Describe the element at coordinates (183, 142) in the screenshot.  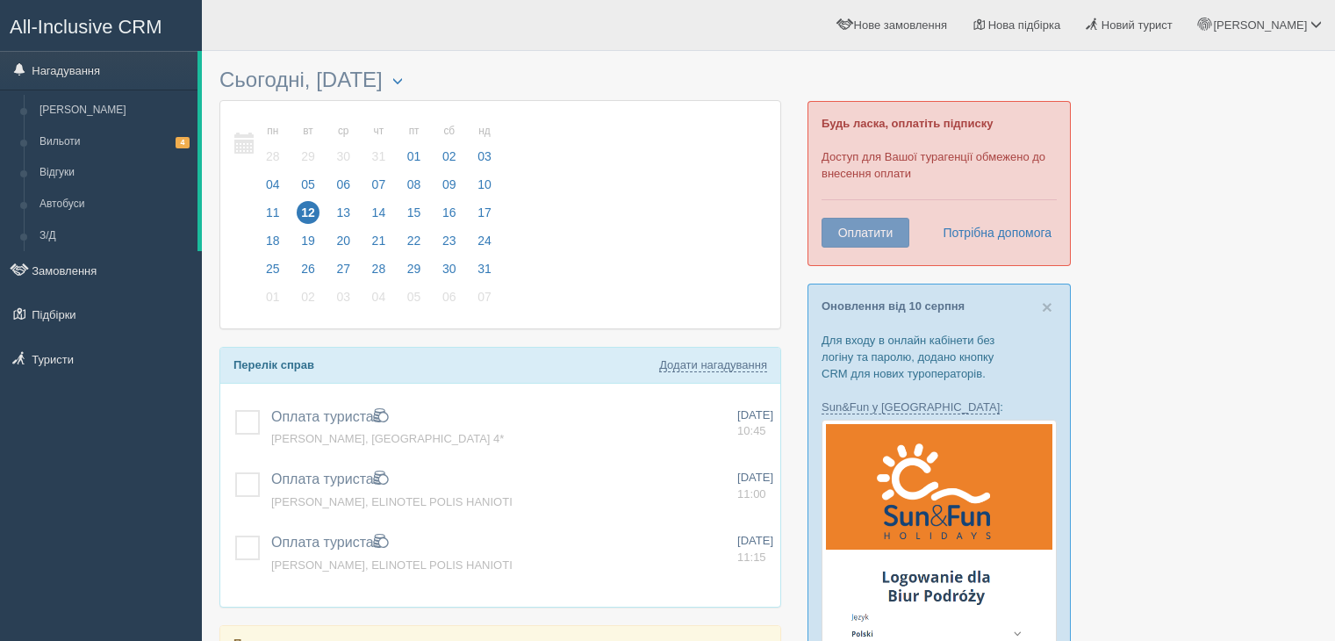
I see `span: 4` at that location.